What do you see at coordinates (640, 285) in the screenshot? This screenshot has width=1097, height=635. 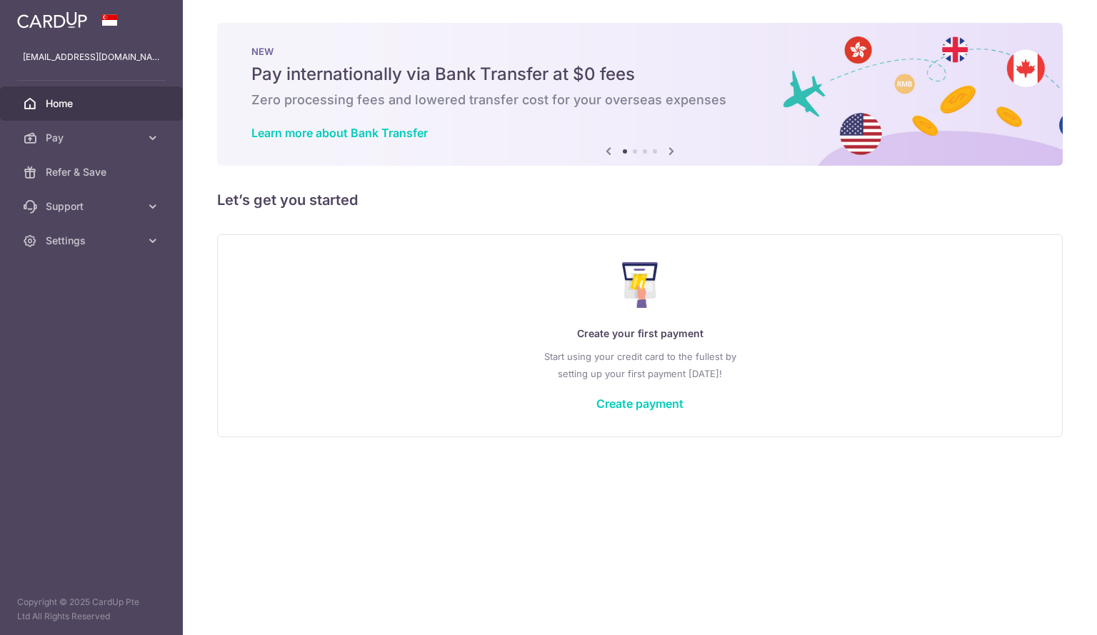 I see `img: Make Payment` at bounding box center [640, 285].